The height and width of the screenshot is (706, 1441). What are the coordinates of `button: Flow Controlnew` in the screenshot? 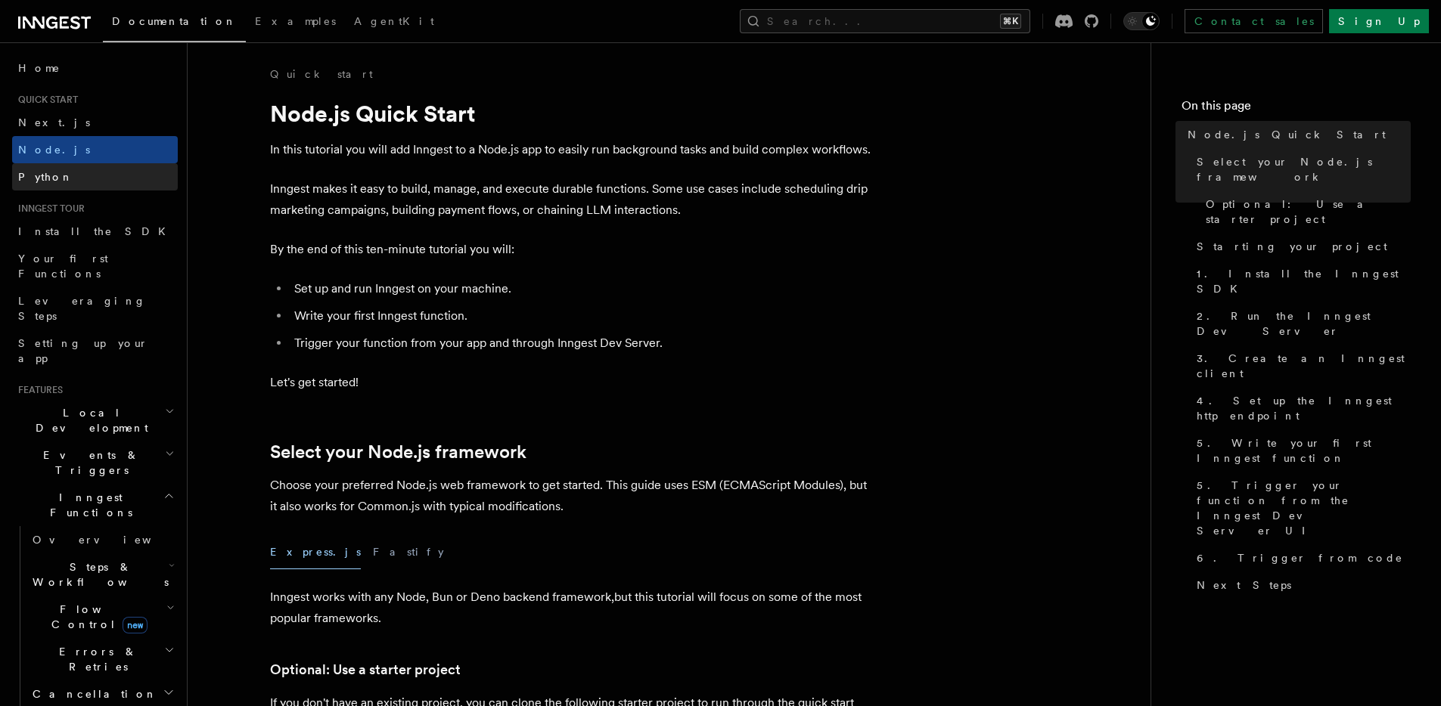 It's located at (102, 617).